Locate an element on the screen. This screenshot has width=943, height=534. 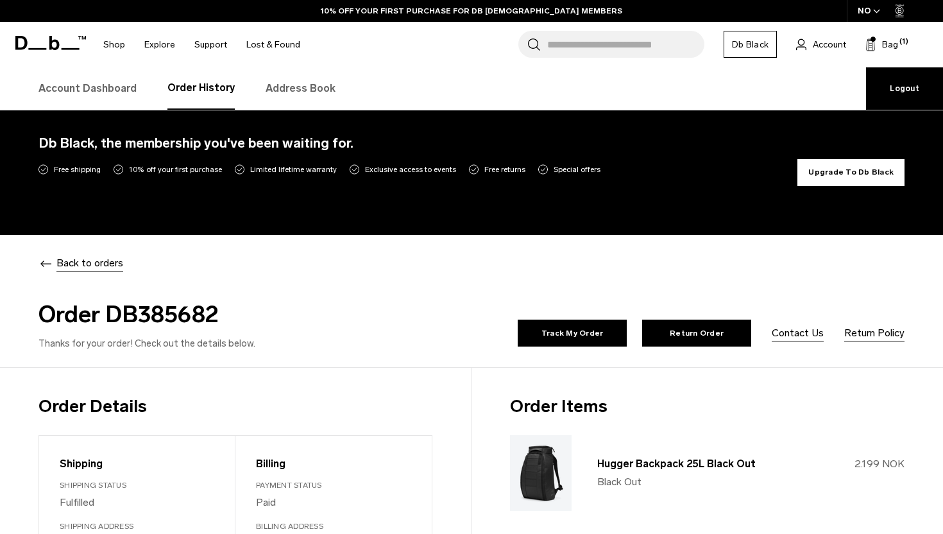
nav: Main Navigation is located at coordinates (201, 44).